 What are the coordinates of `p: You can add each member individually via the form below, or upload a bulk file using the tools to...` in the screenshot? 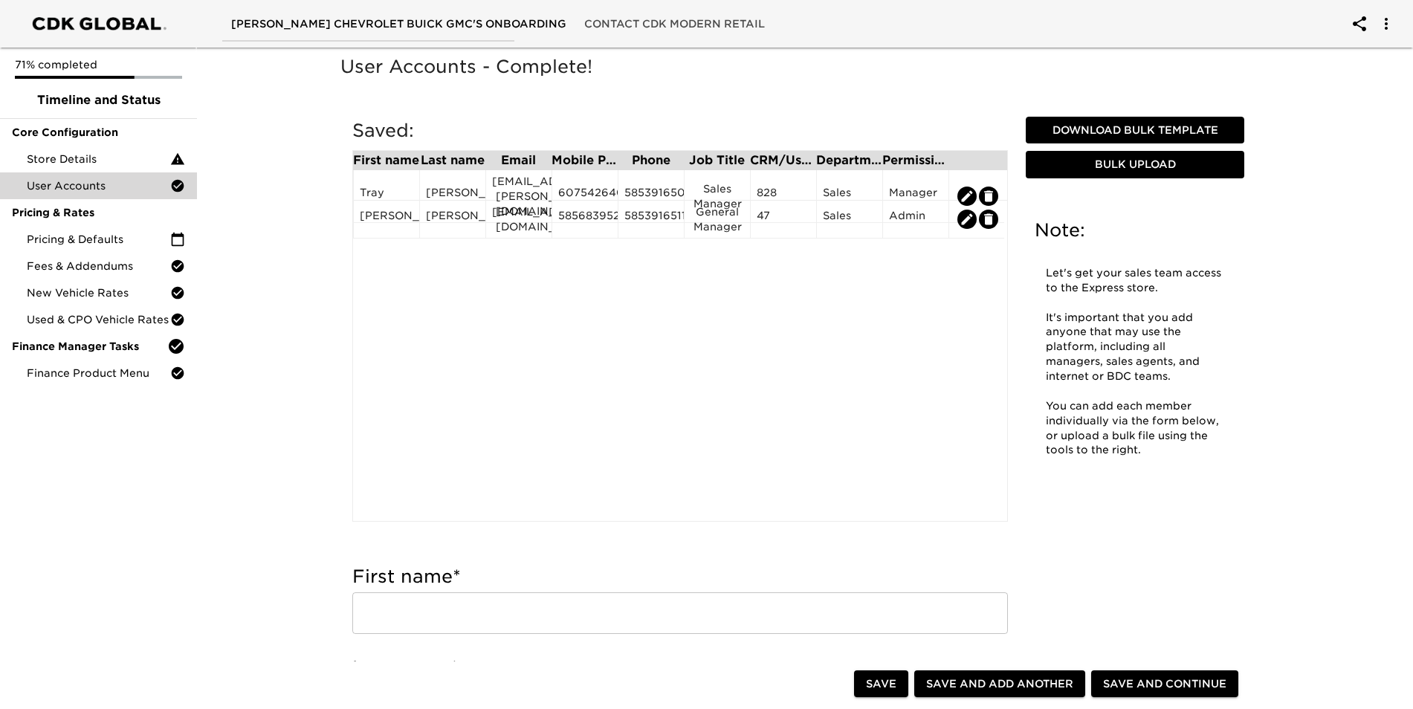 It's located at (1135, 429).